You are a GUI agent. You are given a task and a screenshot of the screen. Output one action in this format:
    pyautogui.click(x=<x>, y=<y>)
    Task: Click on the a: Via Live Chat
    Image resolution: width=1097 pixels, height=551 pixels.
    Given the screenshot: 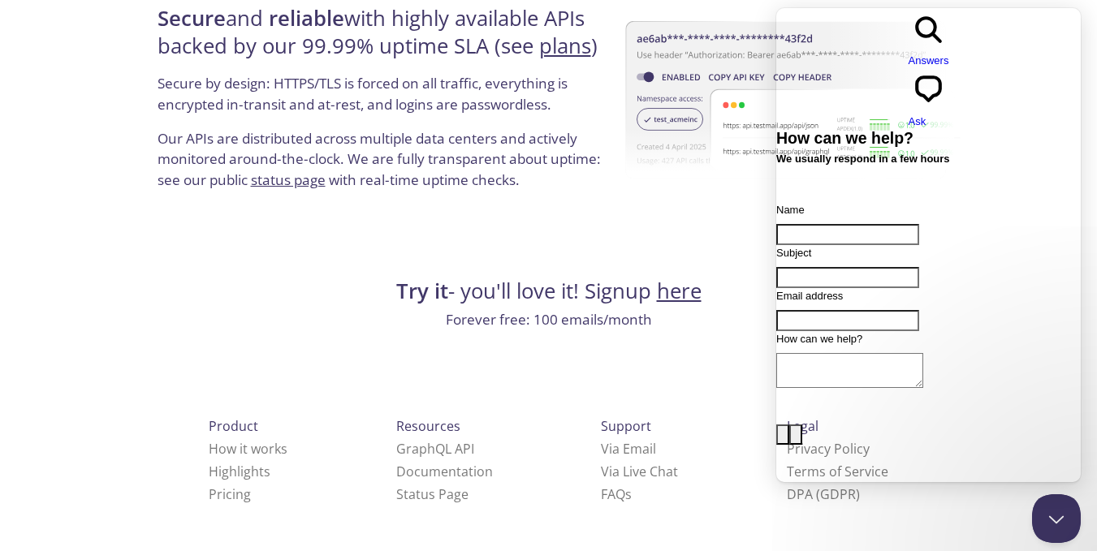 What is the action you would take?
    pyautogui.click(x=639, y=472)
    